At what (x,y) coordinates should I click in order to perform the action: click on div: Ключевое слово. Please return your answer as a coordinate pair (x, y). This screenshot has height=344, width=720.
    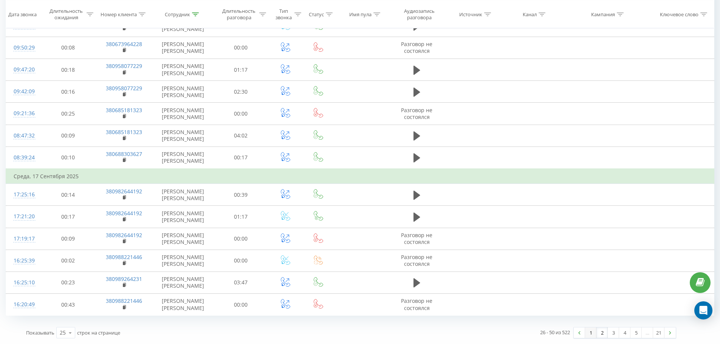
    Looking at the image, I should click on (679, 14).